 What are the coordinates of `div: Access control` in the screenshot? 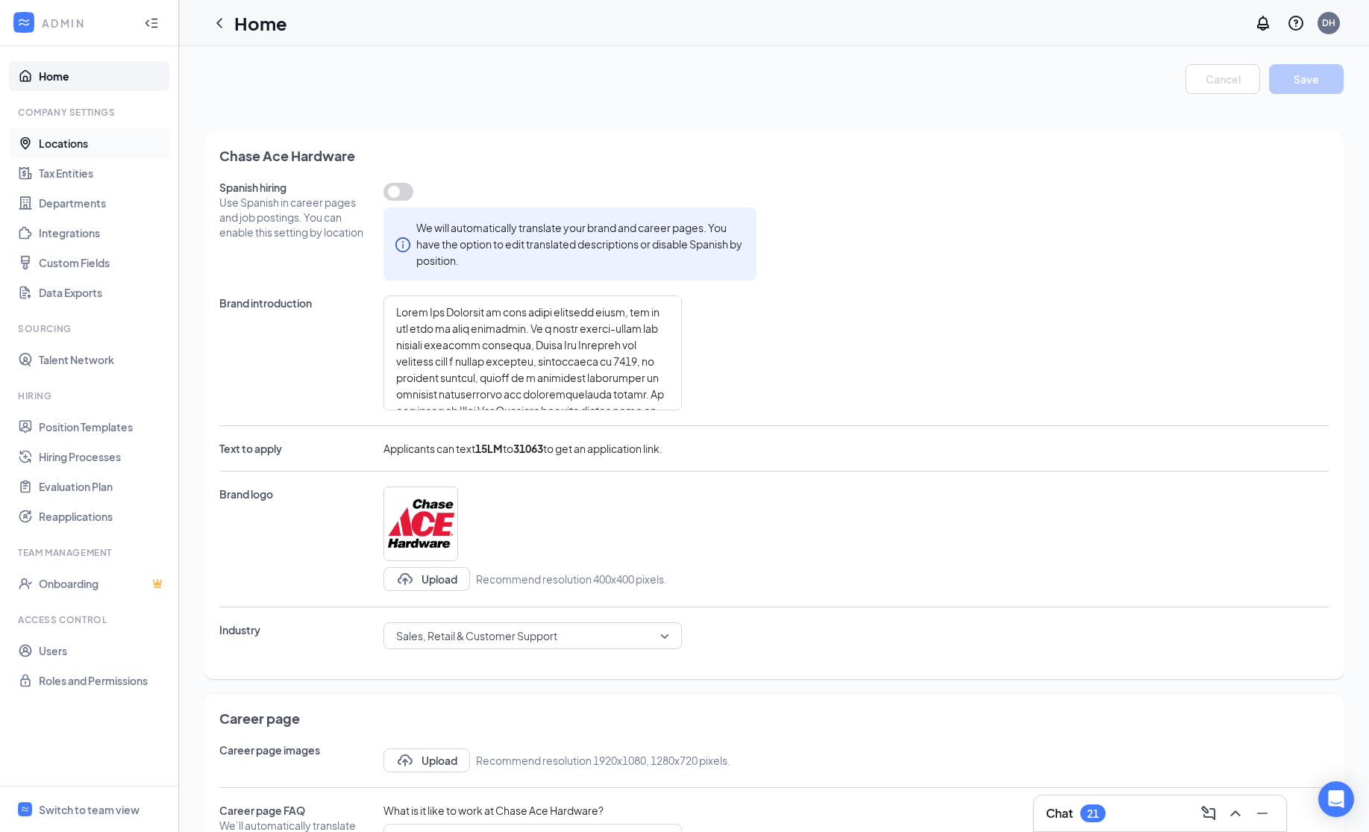 It's located at (90, 619).